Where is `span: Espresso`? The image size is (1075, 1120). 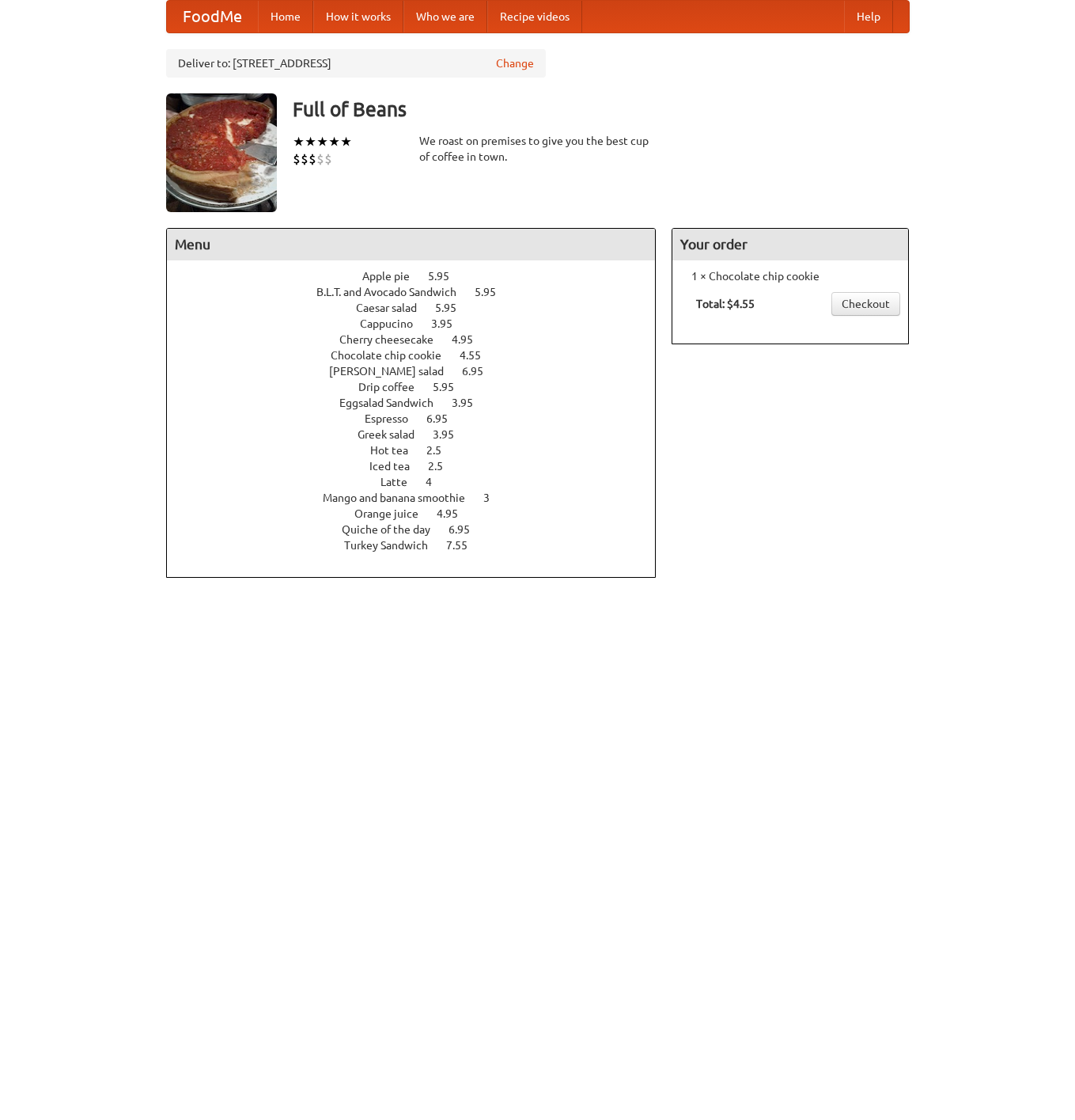
span: Espresso is located at coordinates (394, 418).